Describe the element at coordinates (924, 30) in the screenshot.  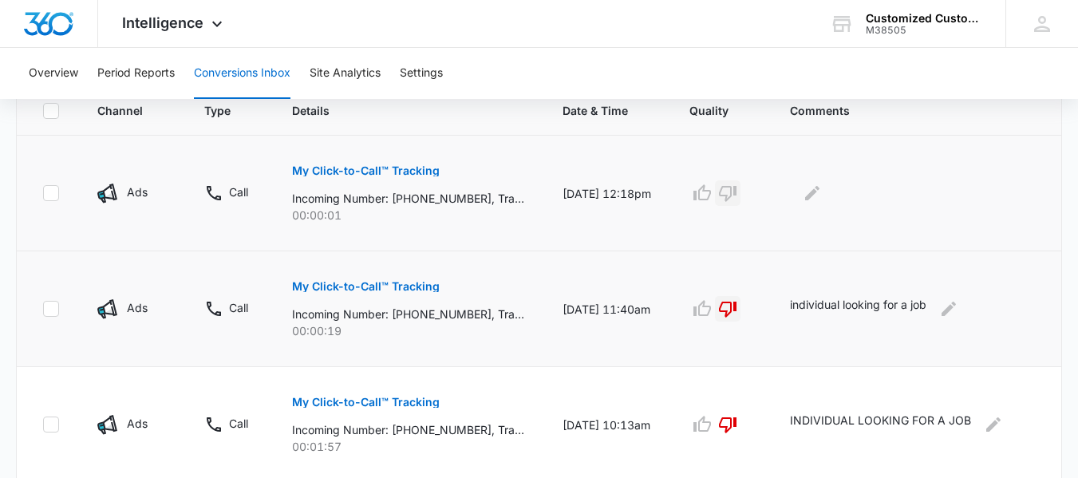
I see `div: account id` at that location.